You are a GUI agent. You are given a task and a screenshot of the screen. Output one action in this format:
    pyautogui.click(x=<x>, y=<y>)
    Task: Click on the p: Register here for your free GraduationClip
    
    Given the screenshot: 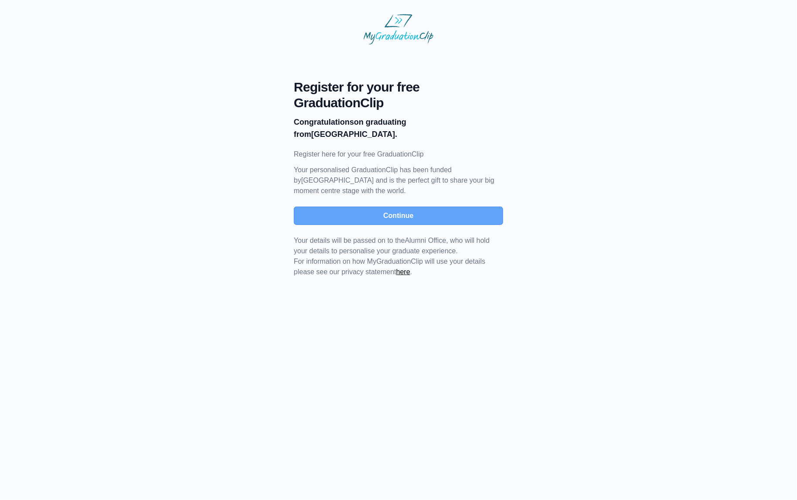 What is the action you would take?
    pyautogui.click(x=398, y=154)
    